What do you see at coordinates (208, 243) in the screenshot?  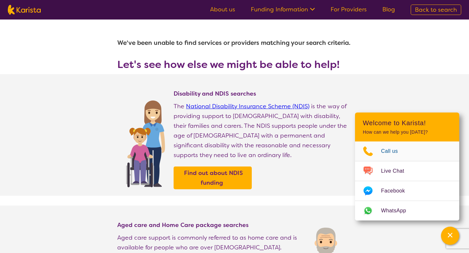 I see `p: Aged care support is commonly referred to as home care and is available for people who are over [...` at bounding box center [208, 243].